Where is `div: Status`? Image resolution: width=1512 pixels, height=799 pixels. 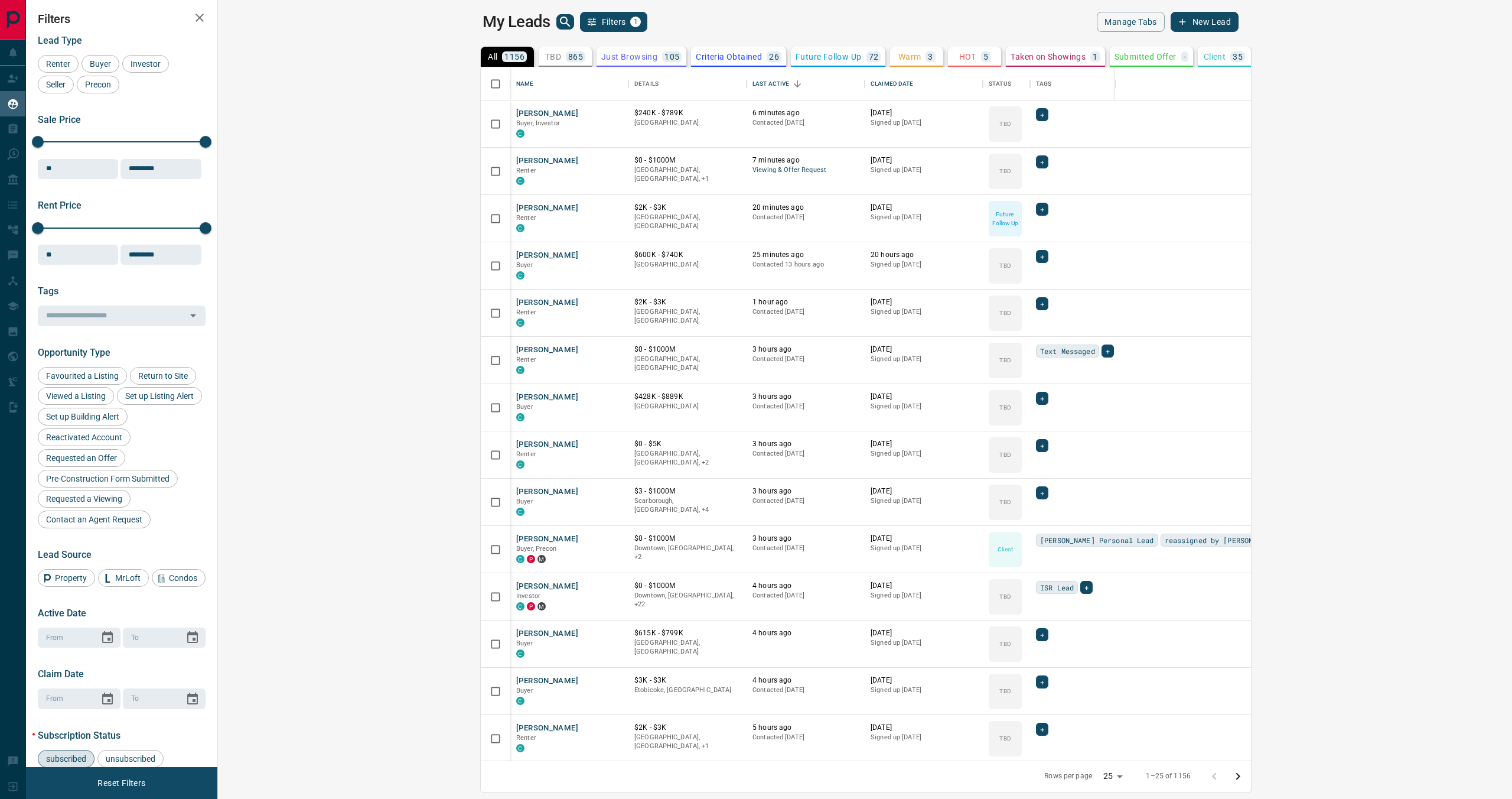
div: Status is located at coordinates (1006, 84).